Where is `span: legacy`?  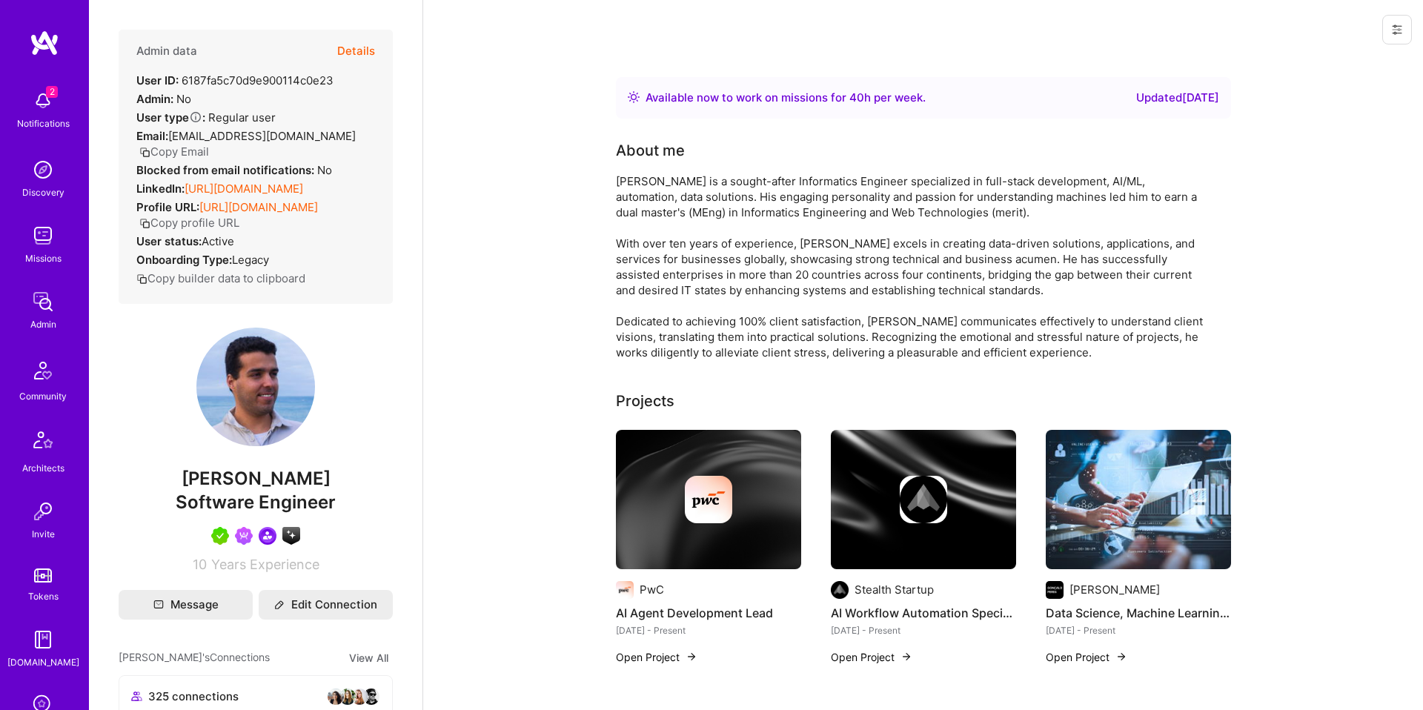
span: legacy is located at coordinates (251, 259).